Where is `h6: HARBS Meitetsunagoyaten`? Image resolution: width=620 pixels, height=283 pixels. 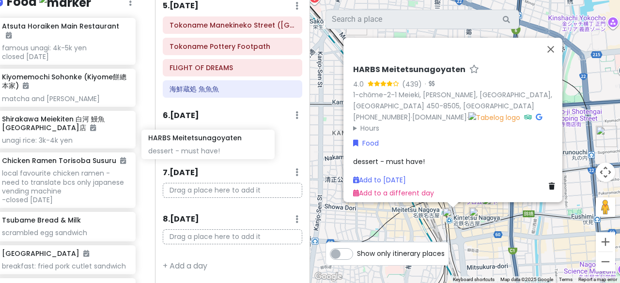
h6: HARBS Meitetsunagoyaten is located at coordinates (409, 69).